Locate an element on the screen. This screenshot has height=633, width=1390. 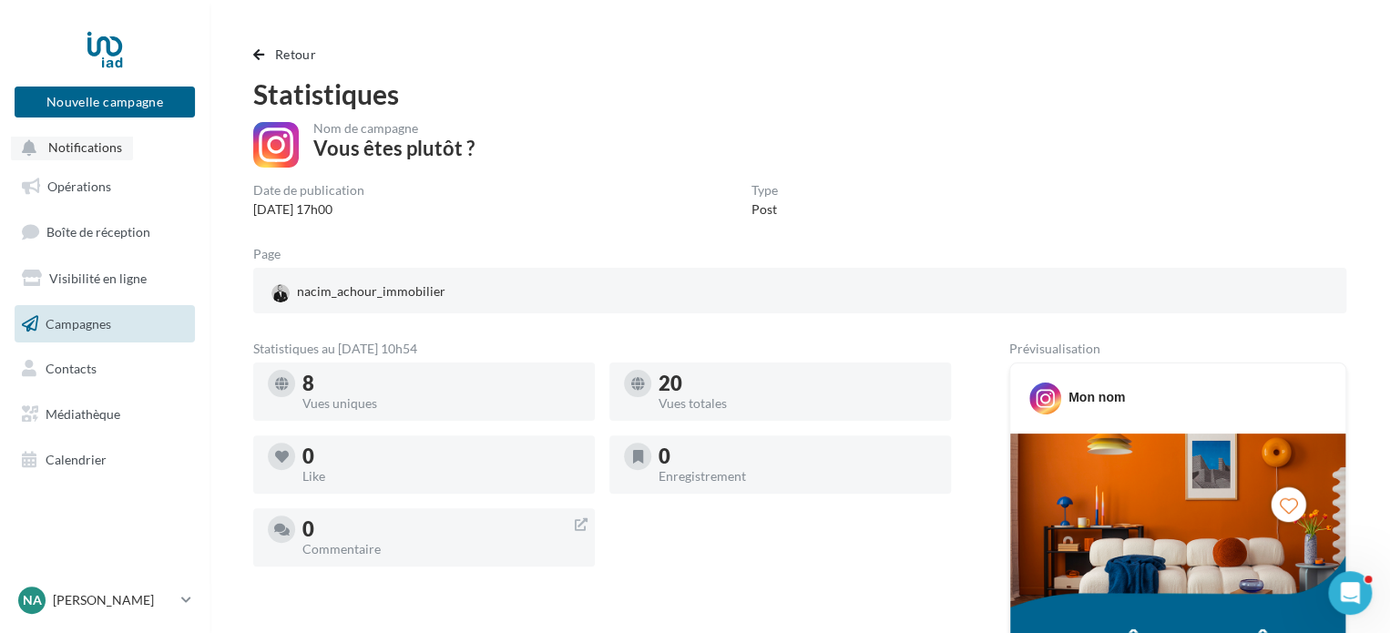
div: Statistiques is located at coordinates (800, 94).